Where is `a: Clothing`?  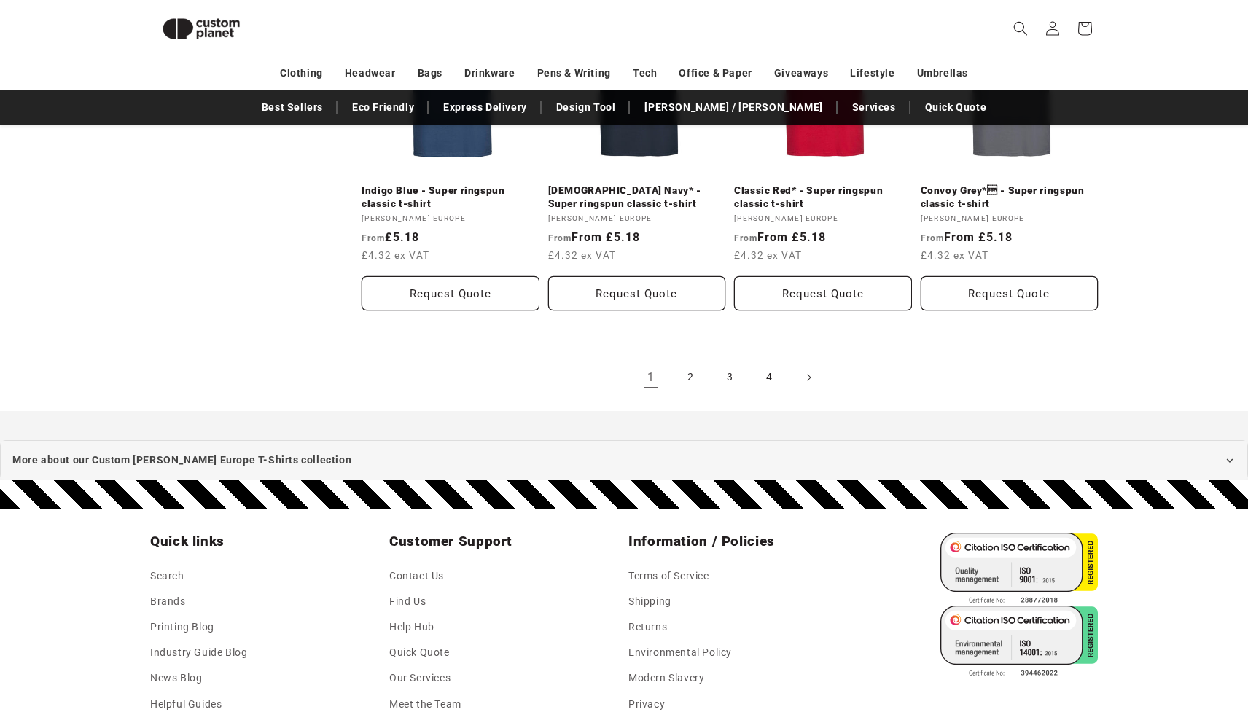 a: Clothing is located at coordinates (301, 73).